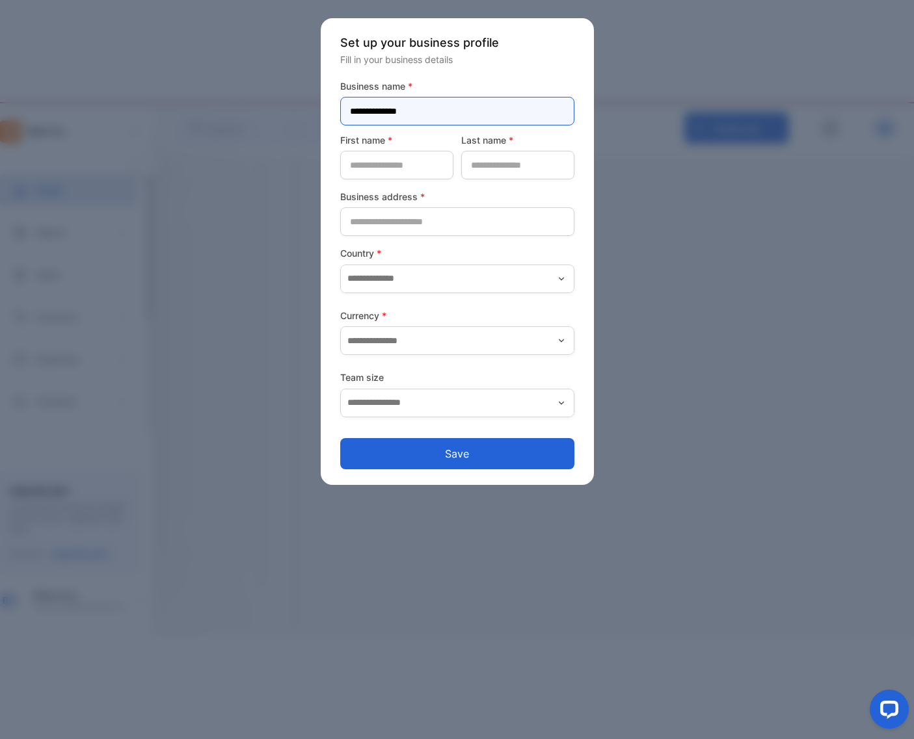 This screenshot has width=914, height=739. Describe the element at coordinates (518, 140) in the screenshot. I see `label: Last name` at that location.